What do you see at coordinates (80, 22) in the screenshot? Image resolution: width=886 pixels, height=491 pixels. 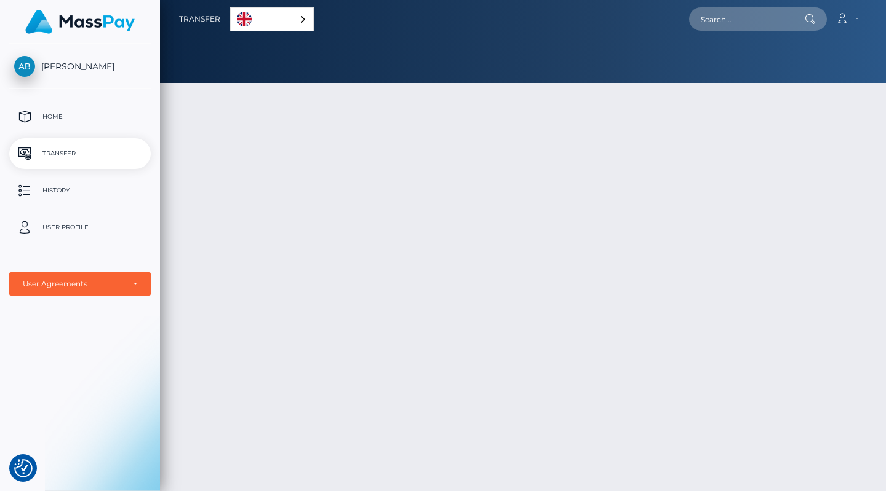 I see `img: MassPay` at bounding box center [80, 22].